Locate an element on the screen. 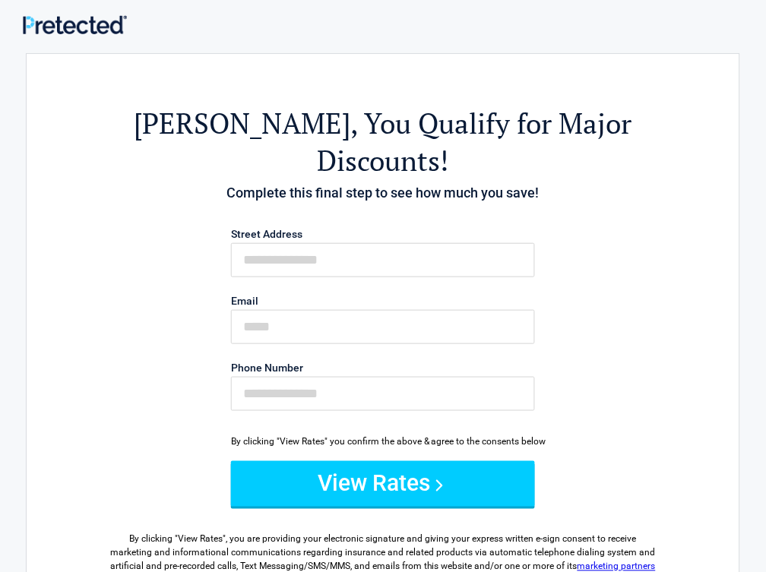 This screenshot has height=572, width=766. span: View Rates is located at coordinates (200, 540).